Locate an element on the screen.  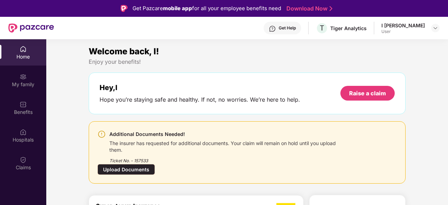
div: User is located at coordinates (404, 32).